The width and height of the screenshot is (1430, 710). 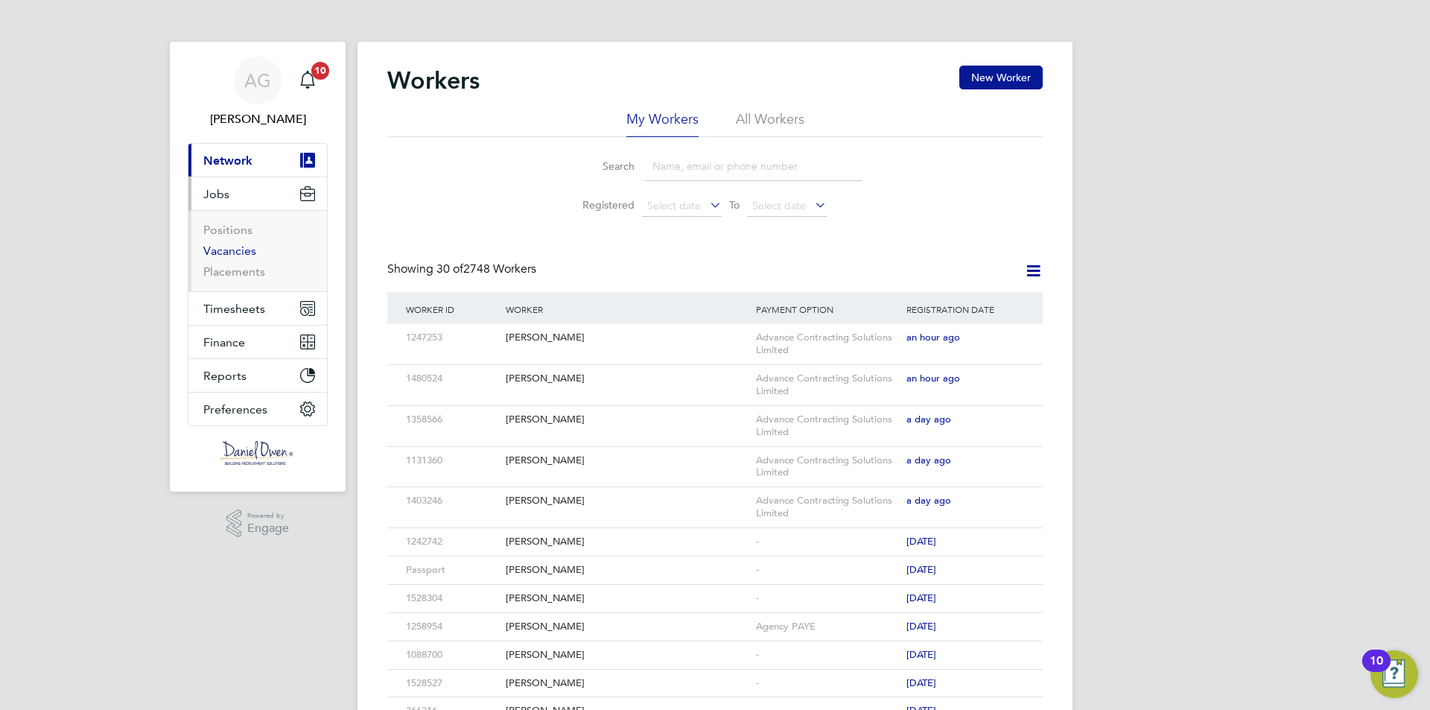 What do you see at coordinates (452, 419) in the screenshot?
I see `div: 1358566` at bounding box center [452, 419].